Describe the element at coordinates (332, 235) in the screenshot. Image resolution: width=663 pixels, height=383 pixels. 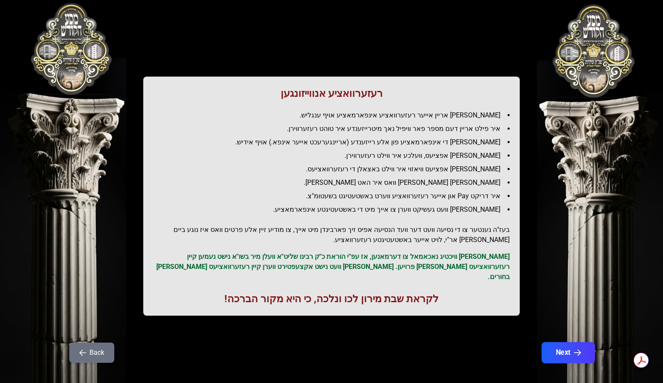
I see `h2: בעז"ה נענטער צו די נסיעה וועט דער וועד הנסיעה אפיס זיך פארבינדן מיט אייך, צו מודיע זיין אלע פרטים...` at that location.